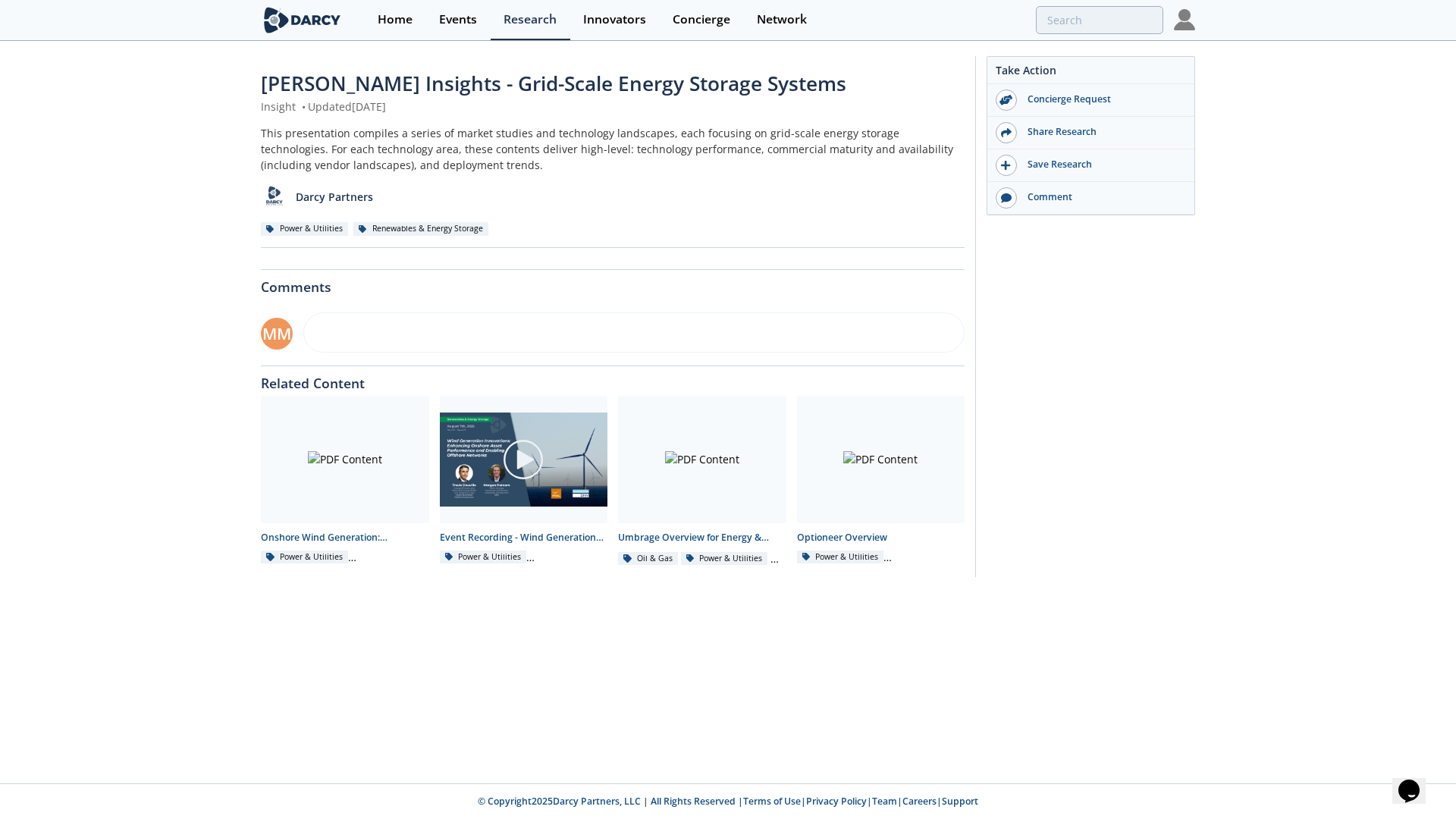  I want to click on div: Related Content, so click(613, 379).